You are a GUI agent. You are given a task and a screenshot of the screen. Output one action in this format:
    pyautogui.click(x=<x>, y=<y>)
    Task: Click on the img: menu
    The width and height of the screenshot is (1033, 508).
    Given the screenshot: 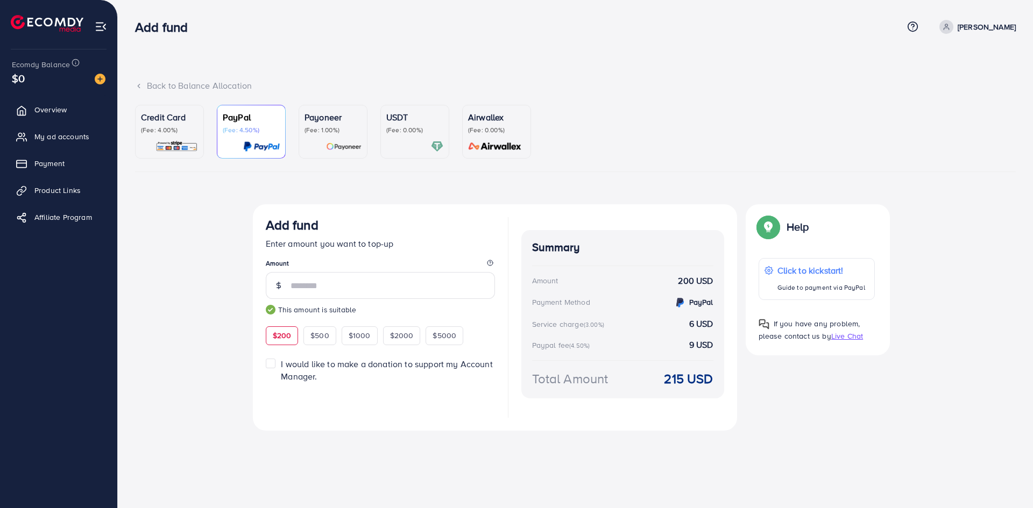 What is the action you would take?
    pyautogui.click(x=101, y=26)
    